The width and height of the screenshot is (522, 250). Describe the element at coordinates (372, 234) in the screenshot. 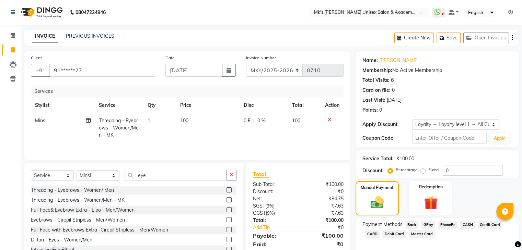

I see `span: CARD` at that location.